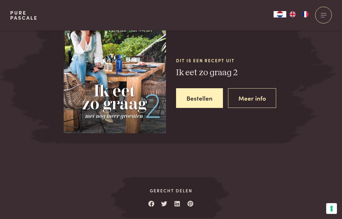 This screenshot has width=342, height=219. What do you see at coordinates (332, 208) in the screenshot?
I see `button: Uw voorkeuren voor toestemming voor trackingtechnologieën` at bounding box center [332, 208].